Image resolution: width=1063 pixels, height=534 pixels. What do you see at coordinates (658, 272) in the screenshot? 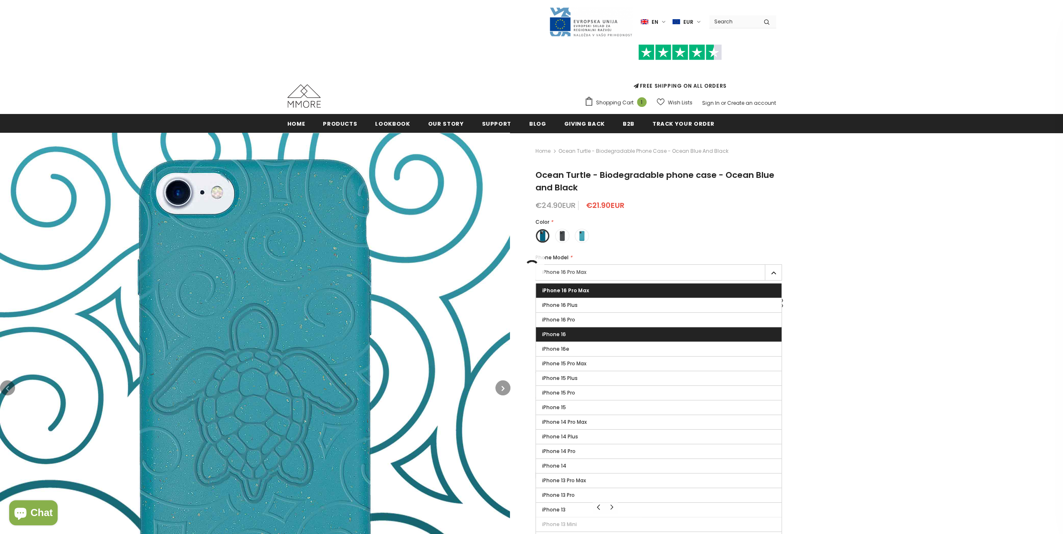
I see `label: iPhone 16 Pro Max` at bounding box center [658, 272].